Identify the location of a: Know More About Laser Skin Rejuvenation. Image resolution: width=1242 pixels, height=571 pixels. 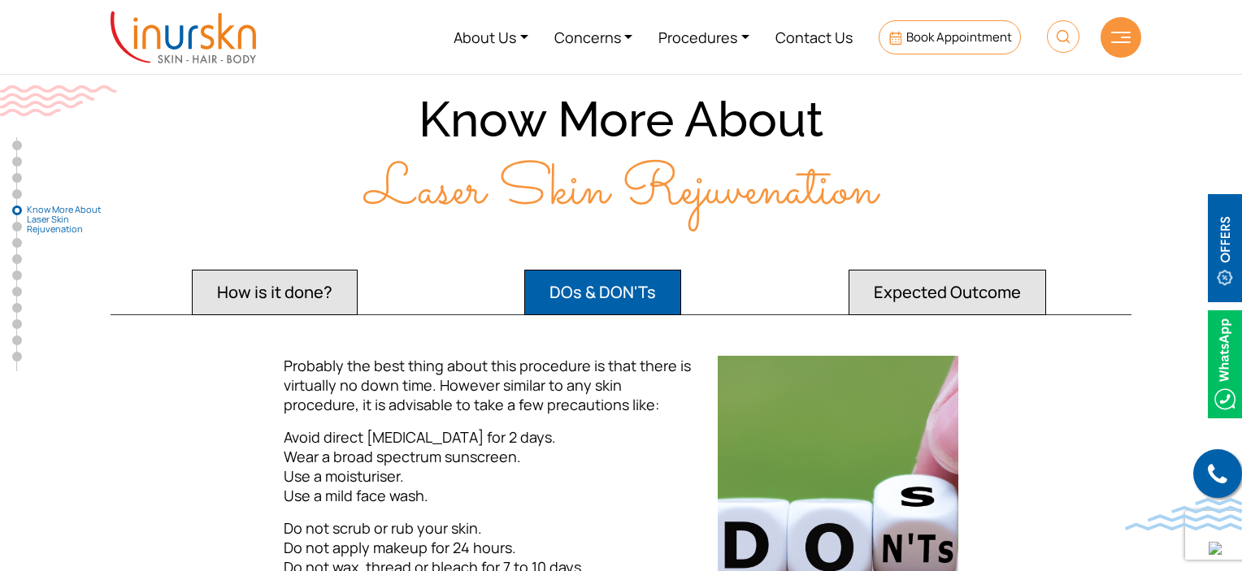
(17, 210).